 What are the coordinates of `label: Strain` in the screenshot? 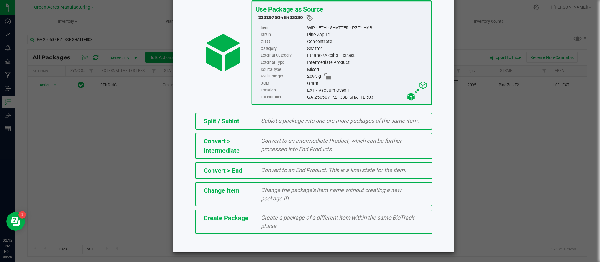 It's located at (283, 35).